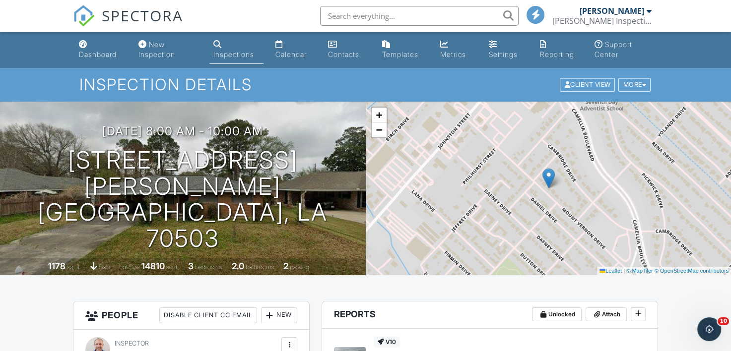 Image resolution: width=731 pixels, height=351 pixels. I want to click on a: Support Center, so click(623, 50).